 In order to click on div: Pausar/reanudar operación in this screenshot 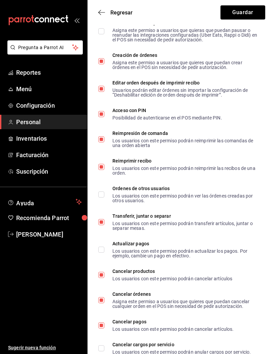, I will do `click(186, 23)`.